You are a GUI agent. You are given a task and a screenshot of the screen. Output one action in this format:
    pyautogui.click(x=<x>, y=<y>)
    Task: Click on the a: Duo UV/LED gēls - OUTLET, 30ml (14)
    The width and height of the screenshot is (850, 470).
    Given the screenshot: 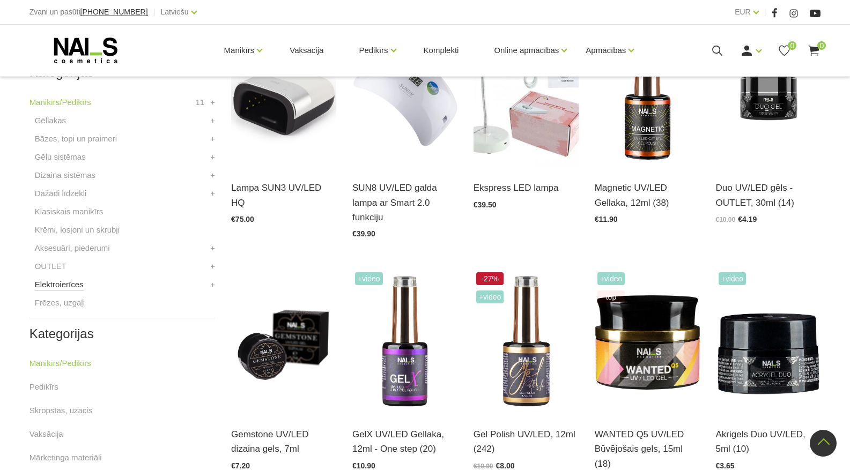 What is the action you would take?
    pyautogui.click(x=769, y=195)
    